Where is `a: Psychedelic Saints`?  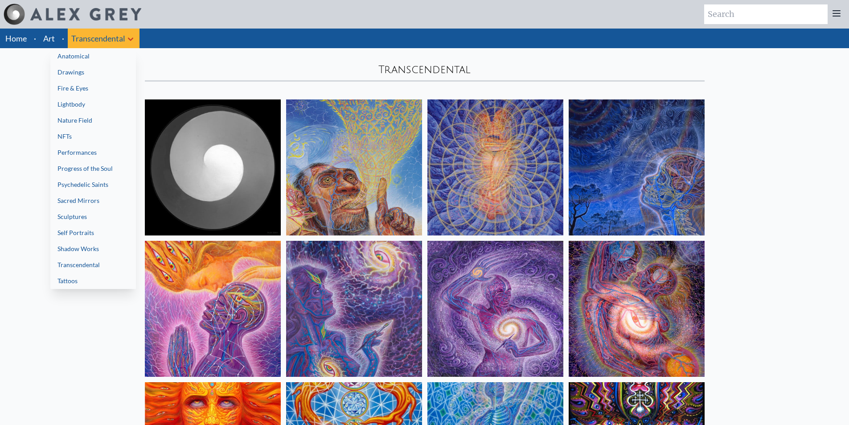 a: Psychedelic Saints is located at coordinates (93, 185).